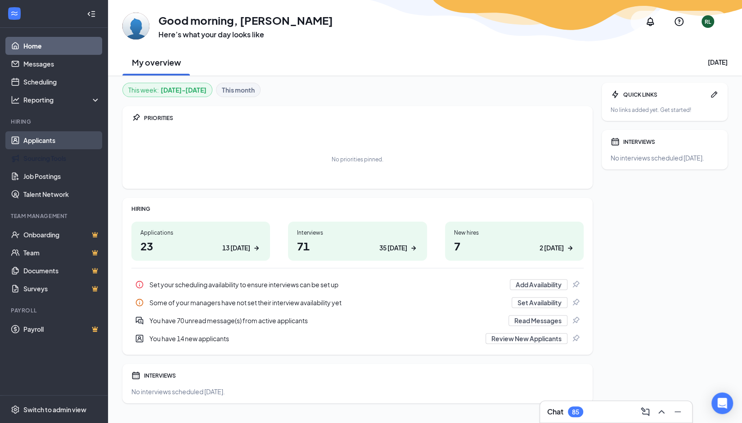 This screenshot has width=742, height=423. What do you see at coordinates (62, 64) in the screenshot?
I see `a: Messages` at bounding box center [62, 64].